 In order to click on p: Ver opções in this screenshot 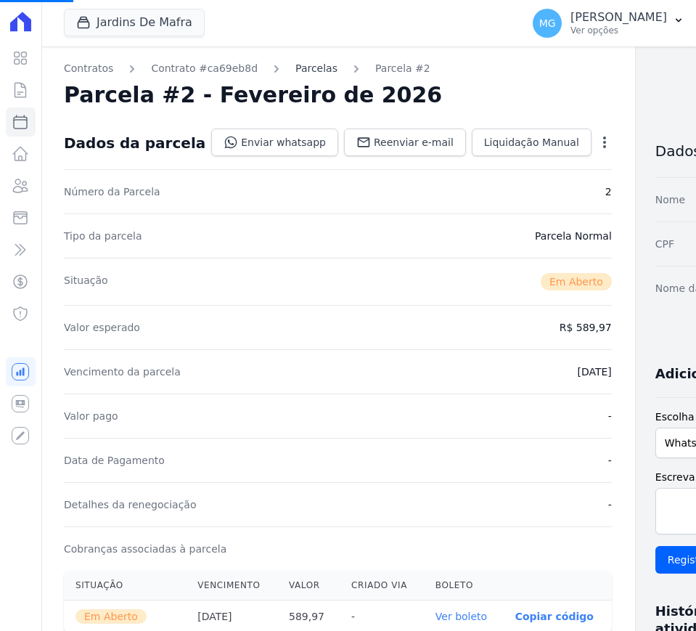, I will do `click(619, 30)`.